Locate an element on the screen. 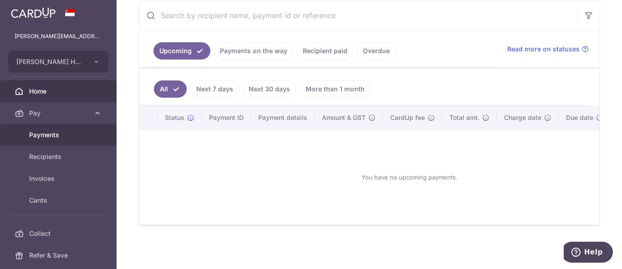 This screenshot has width=622, height=269. span: Amount & GST is located at coordinates (344, 118).